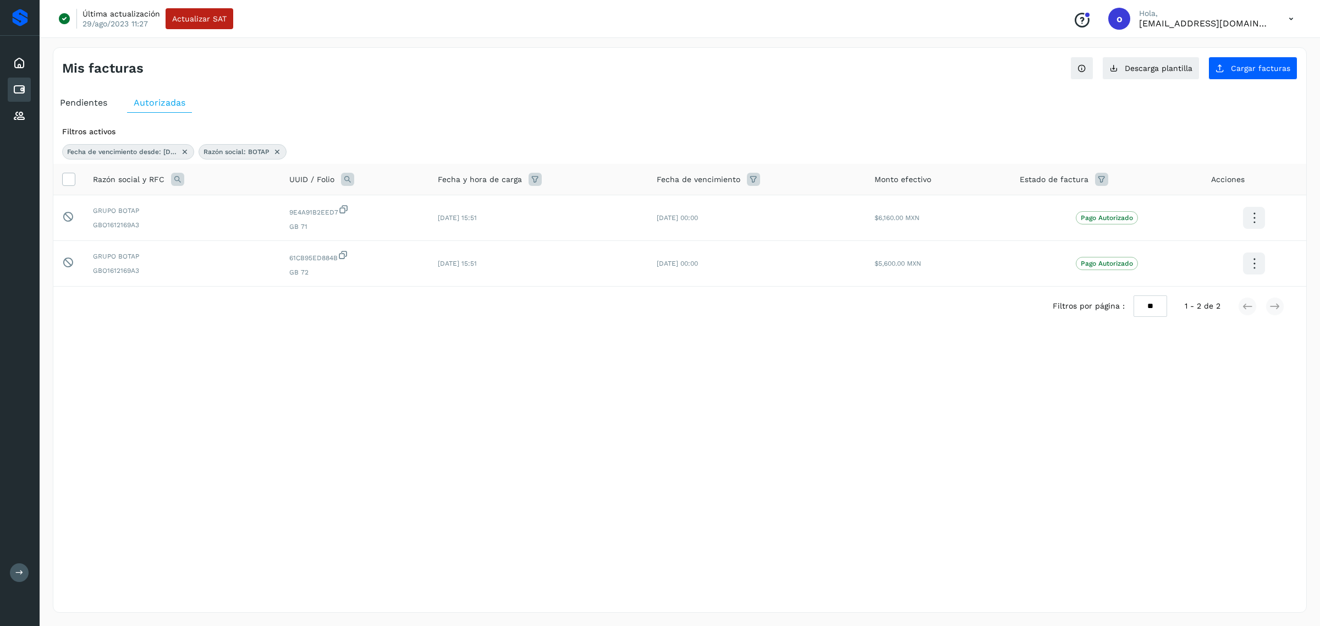 The height and width of the screenshot is (626, 1320). Describe the element at coordinates (680, 131) in the screenshot. I see `div: Filtros activos` at that location.